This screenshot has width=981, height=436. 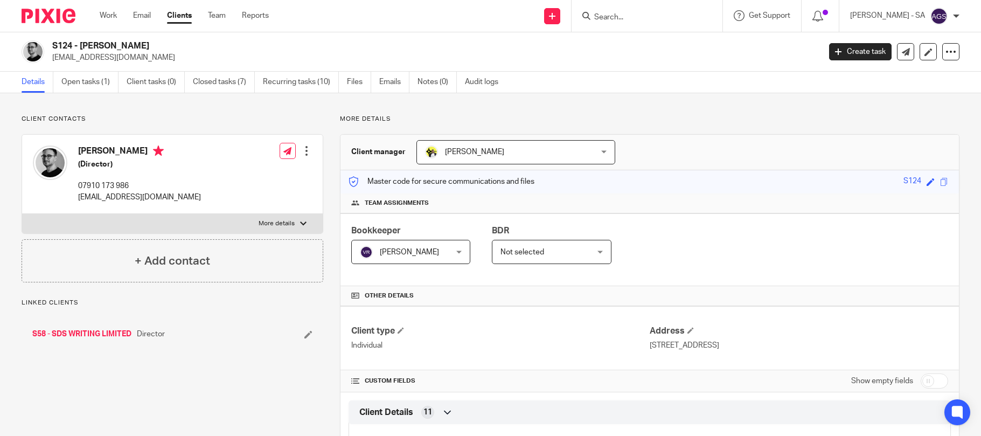 What do you see at coordinates (437, 82) in the screenshot?
I see `a: Notes (0)` at bounding box center [437, 82].